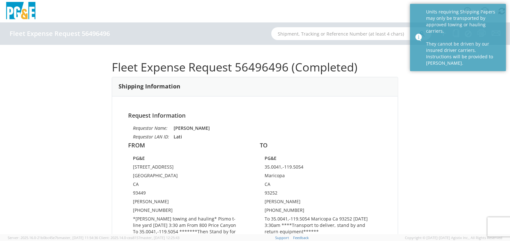 The height and width of the screenshot is (241, 510). I want to click on img: pge-logo-06675f144f4cfa6a6814.png, so click(21, 11).